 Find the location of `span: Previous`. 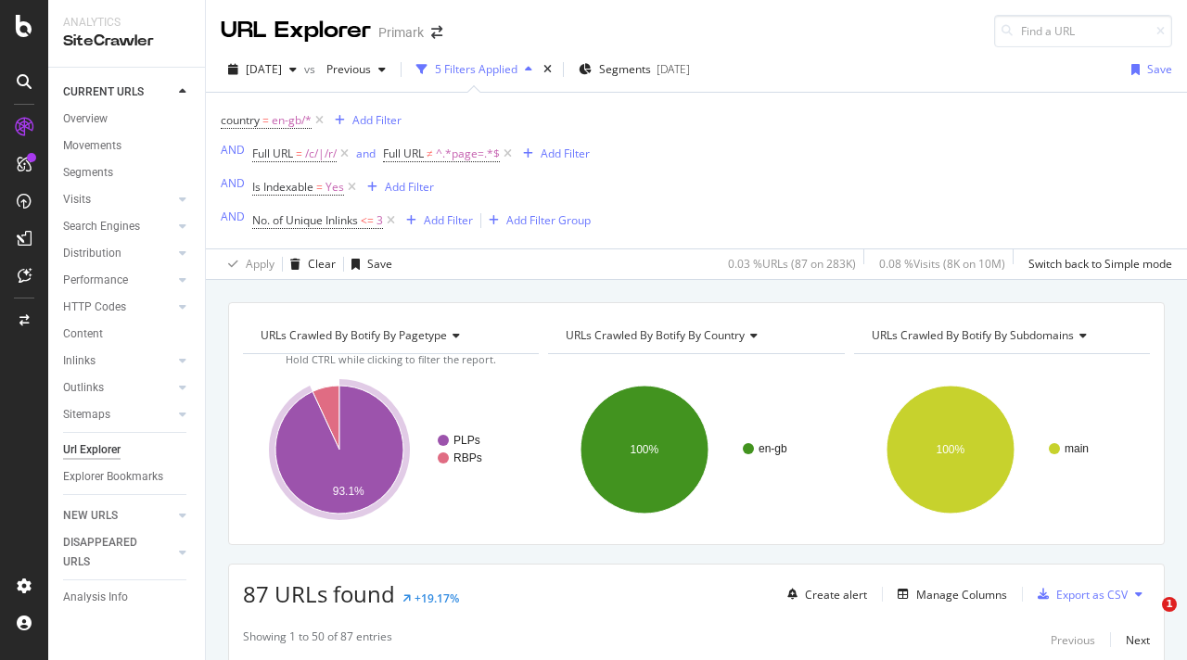

span: Previous is located at coordinates (345, 69).